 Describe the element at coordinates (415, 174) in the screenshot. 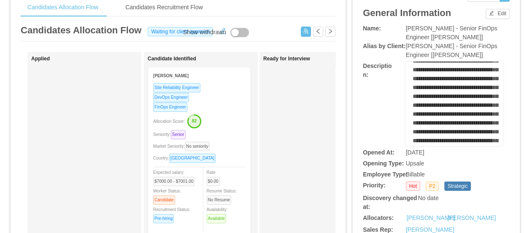

I see `span: Billable` at that location.